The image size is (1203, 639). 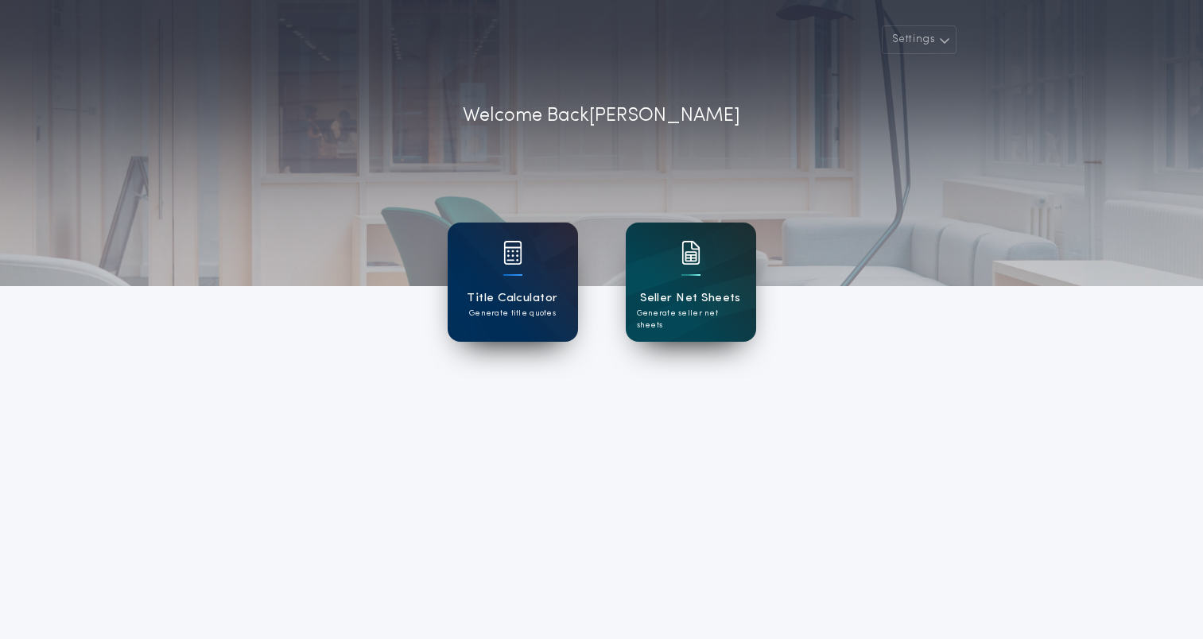 What do you see at coordinates (512, 298) in the screenshot?
I see `h1: Title Calculator` at bounding box center [512, 298].